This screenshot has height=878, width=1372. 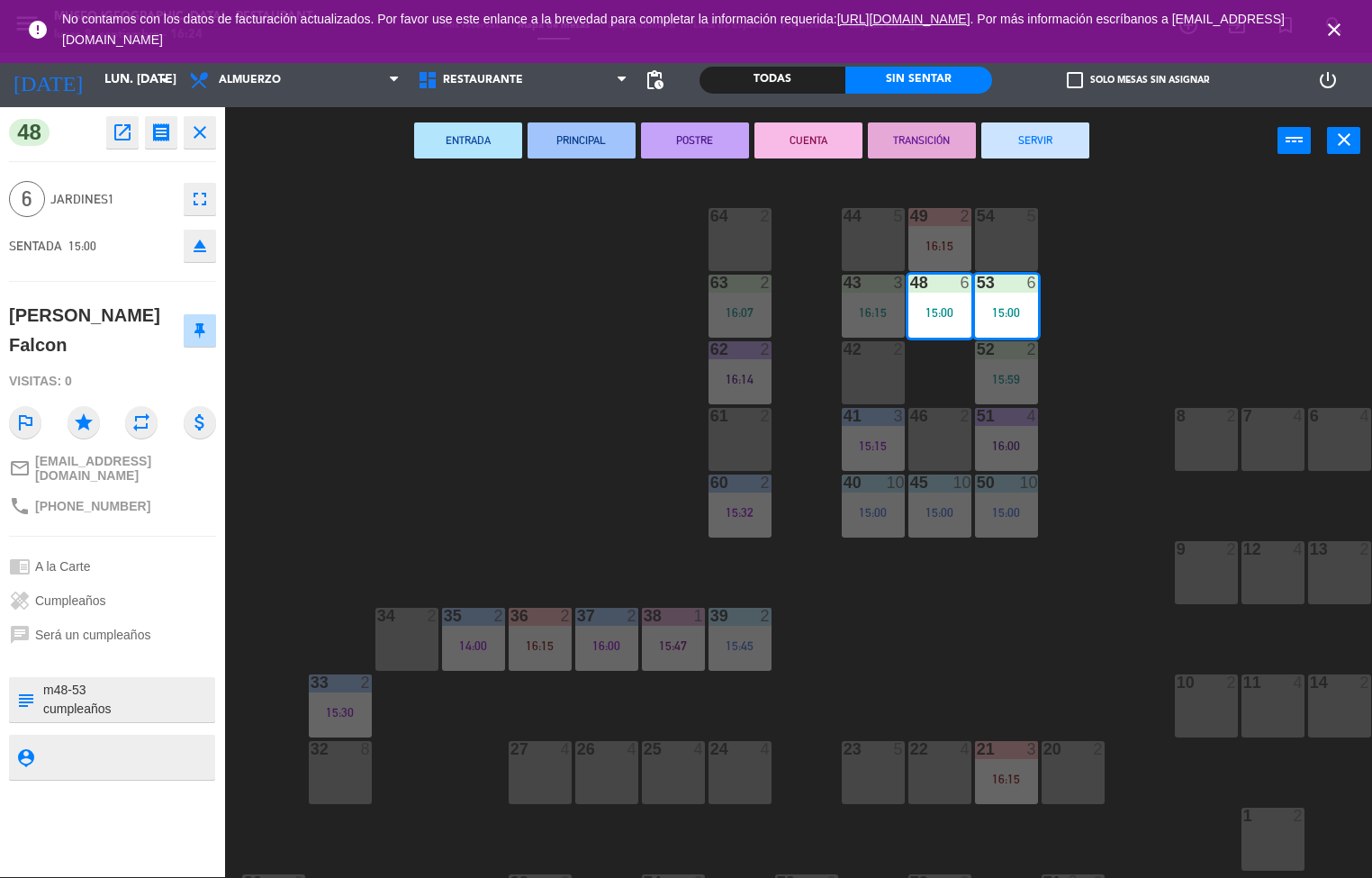 I want to click on div: 15:47, so click(x=674, y=645).